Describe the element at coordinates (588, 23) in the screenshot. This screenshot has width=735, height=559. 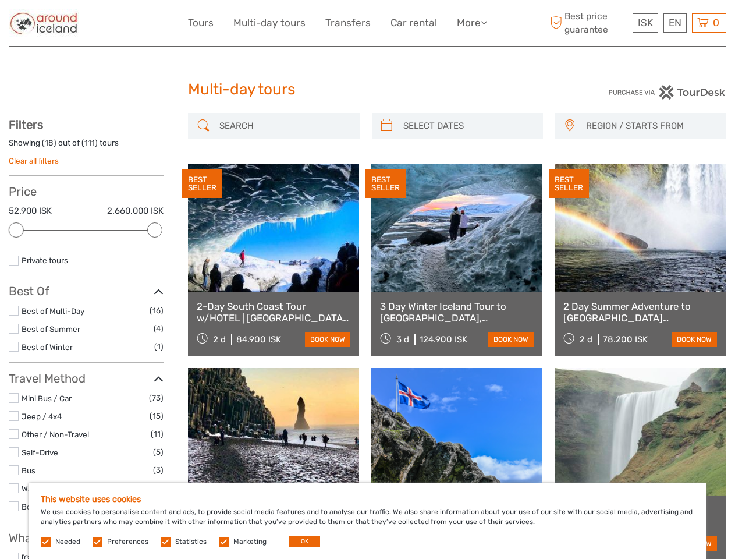
I see `span: Best price guarantee` at that location.